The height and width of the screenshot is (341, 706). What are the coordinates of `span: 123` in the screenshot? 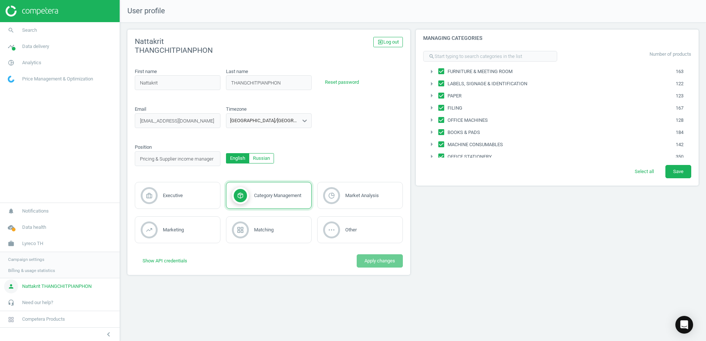 It's located at (683, 96).